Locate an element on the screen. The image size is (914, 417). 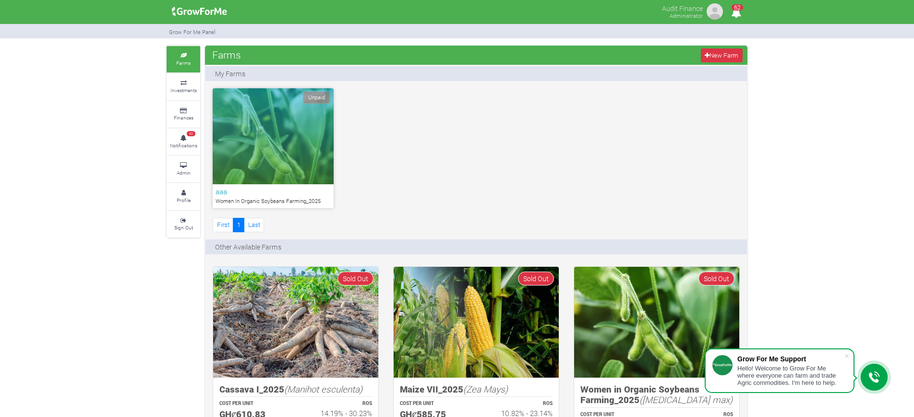
a: Sign Out is located at coordinates (183, 224).